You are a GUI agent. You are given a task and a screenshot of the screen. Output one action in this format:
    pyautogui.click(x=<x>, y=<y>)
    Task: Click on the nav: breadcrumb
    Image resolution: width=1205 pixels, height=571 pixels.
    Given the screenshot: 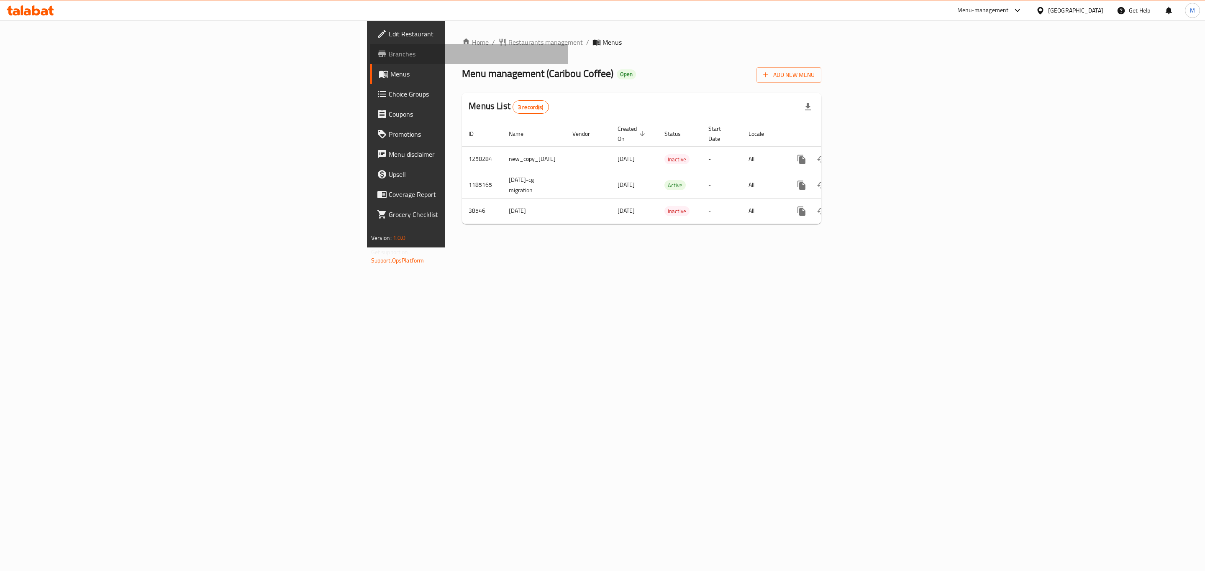 What is the action you would take?
    pyautogui.click(x=641, y=42)
    